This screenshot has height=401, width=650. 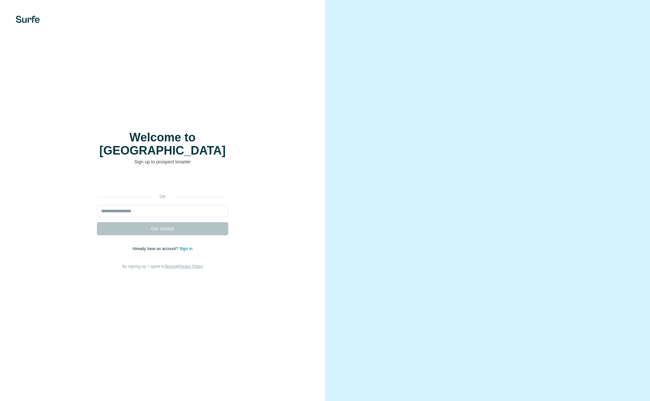 What do you see at coordinates (156, 249) in the screenshot?
I see `span: Already have an account?` at bounding box center [156, 249].